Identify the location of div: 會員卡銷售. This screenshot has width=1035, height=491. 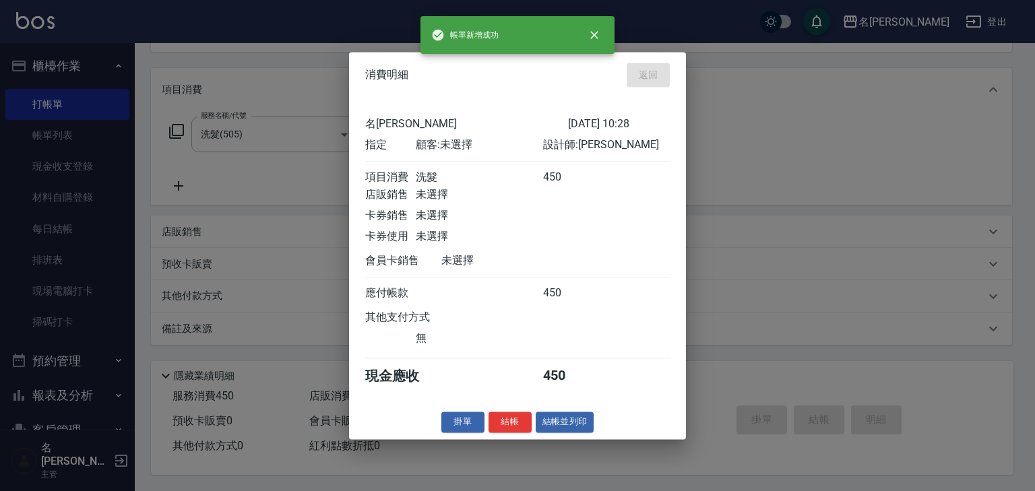
(403, 261).